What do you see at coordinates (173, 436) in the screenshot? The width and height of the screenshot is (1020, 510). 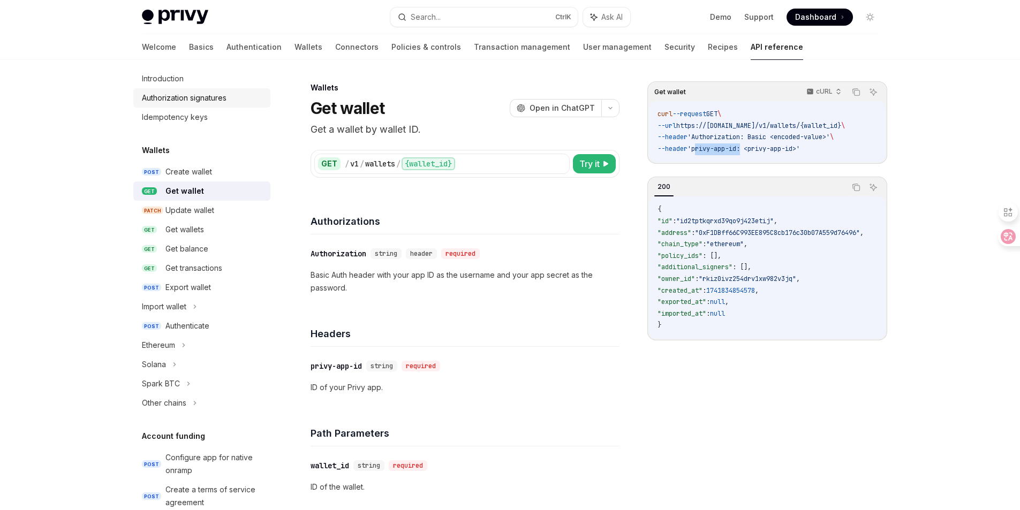 I see `h5: Account funding` at bounding box center [173, 436].